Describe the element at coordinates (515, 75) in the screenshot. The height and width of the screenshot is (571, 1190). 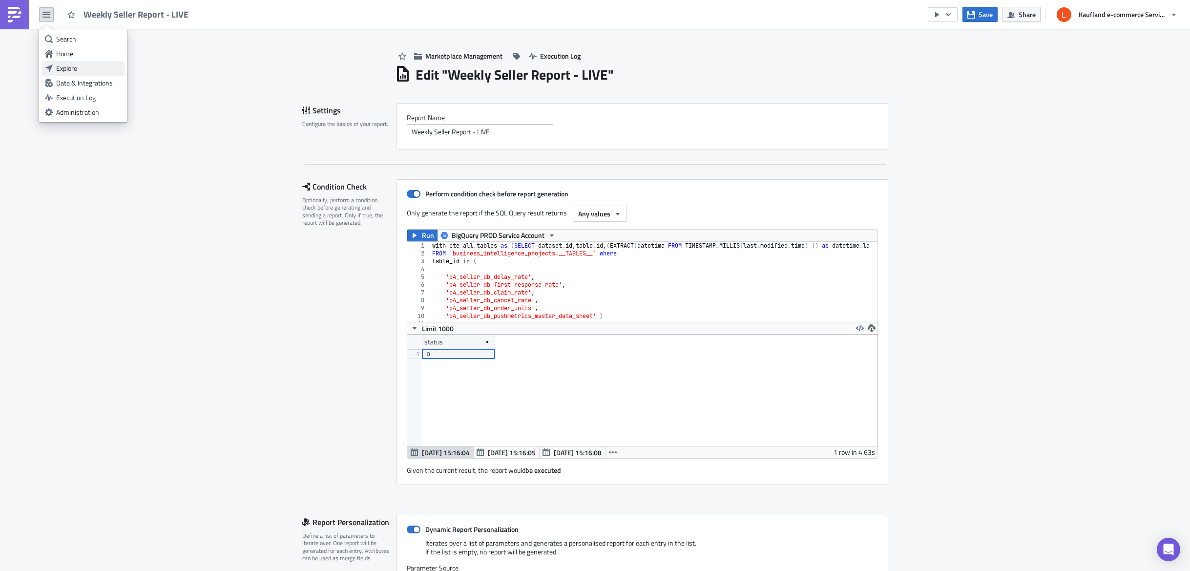
I see `h1: Edit " Weekly Seller Report - LIVE "` at that location.